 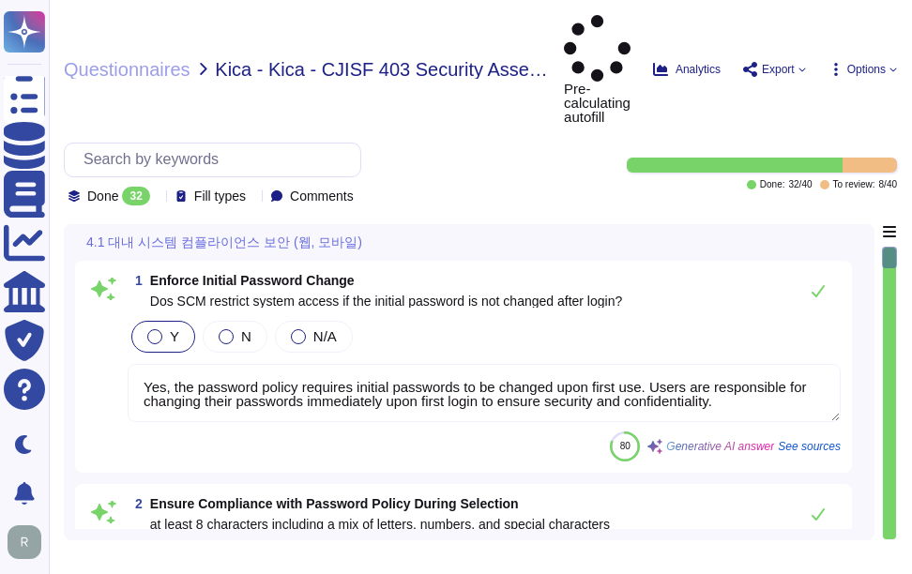 What do you see at coordinates (720, 447) in the screenshot?
I see `span: Generative AI answer` at bounding box center [720, 447].